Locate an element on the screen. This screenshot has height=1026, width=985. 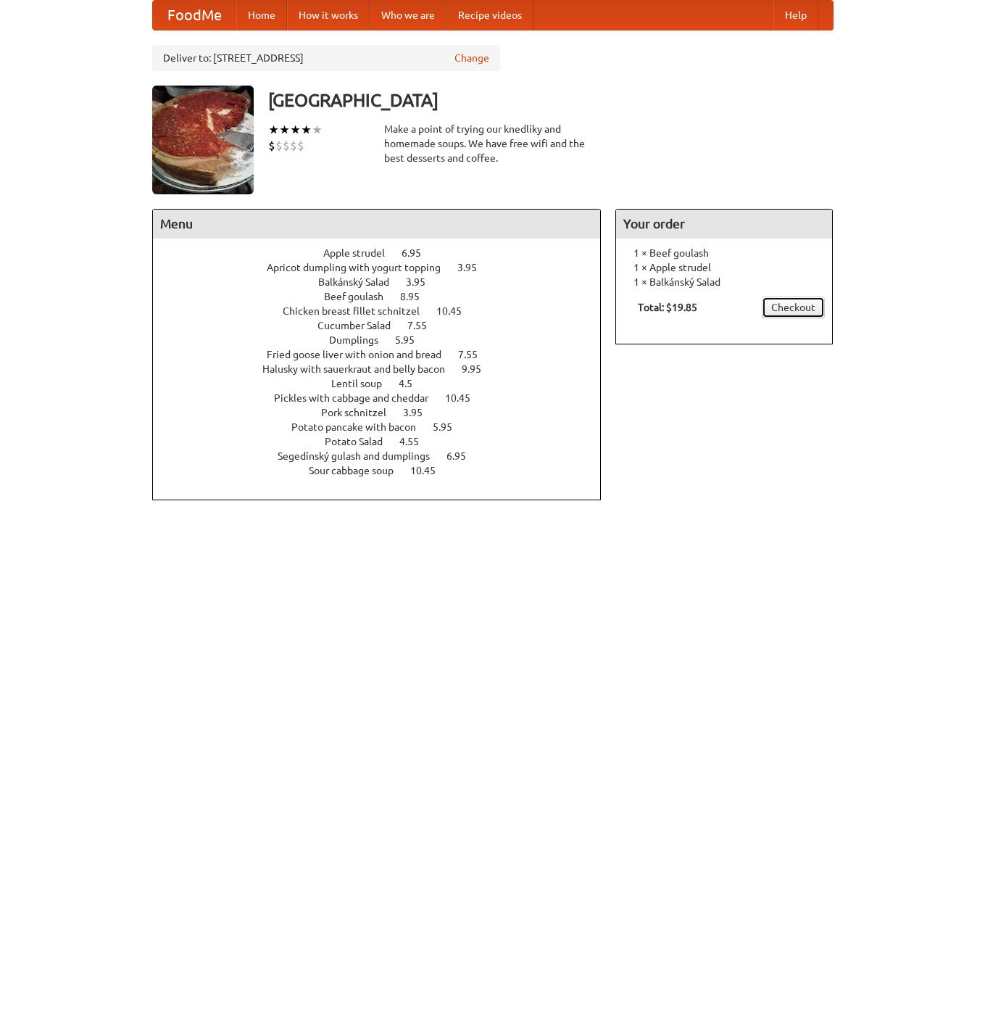
a: Segedínský gulash and dumplings 6.95 is located at coordinates (385, 456).